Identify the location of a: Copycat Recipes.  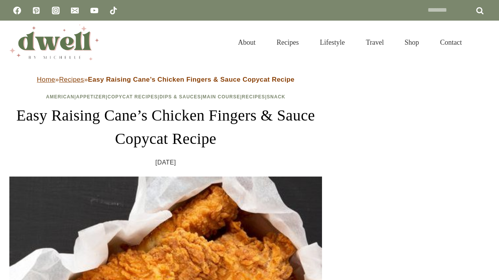
(132, 97).